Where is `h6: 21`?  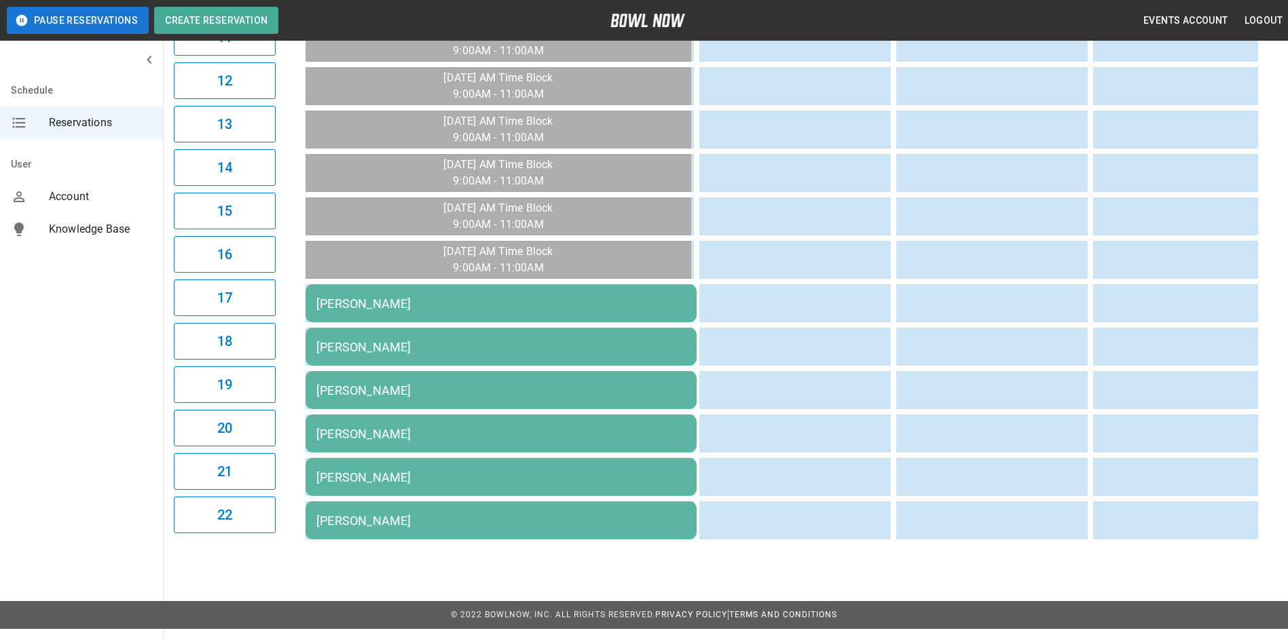
h6: 21 is located at coordinates (225, 472).